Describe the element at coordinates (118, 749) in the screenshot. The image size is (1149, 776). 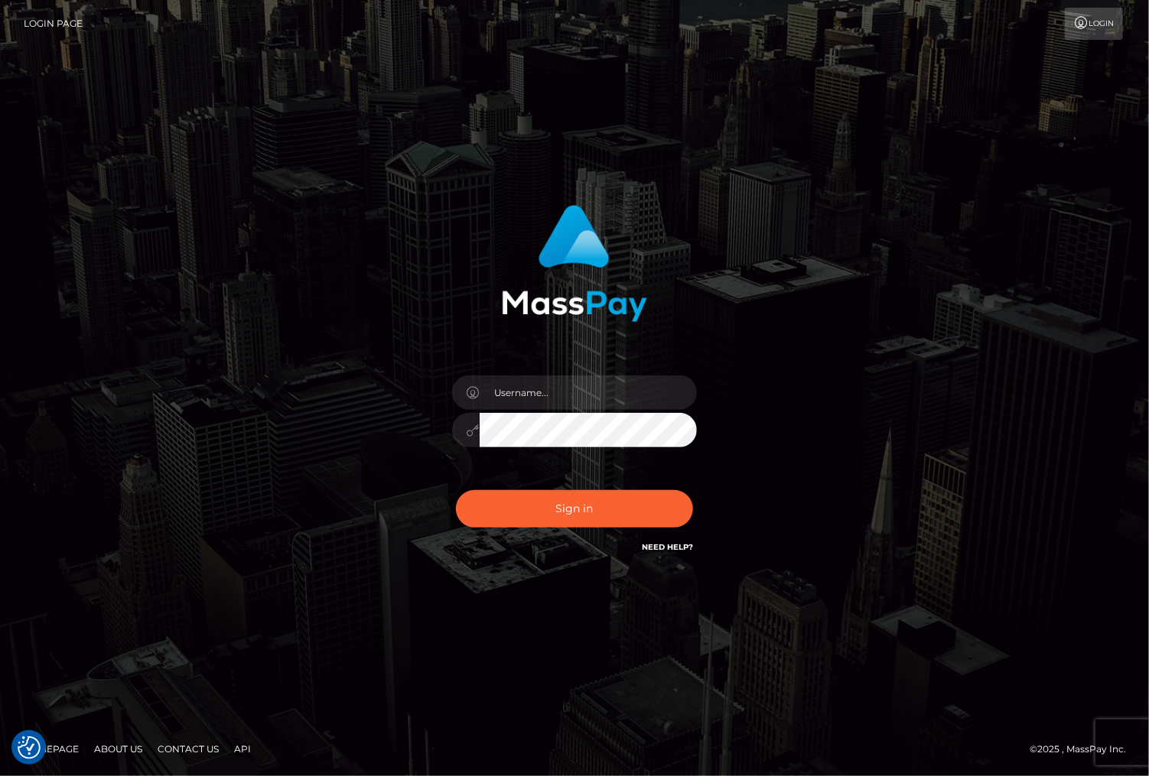
I see `a: About Us` at that location.